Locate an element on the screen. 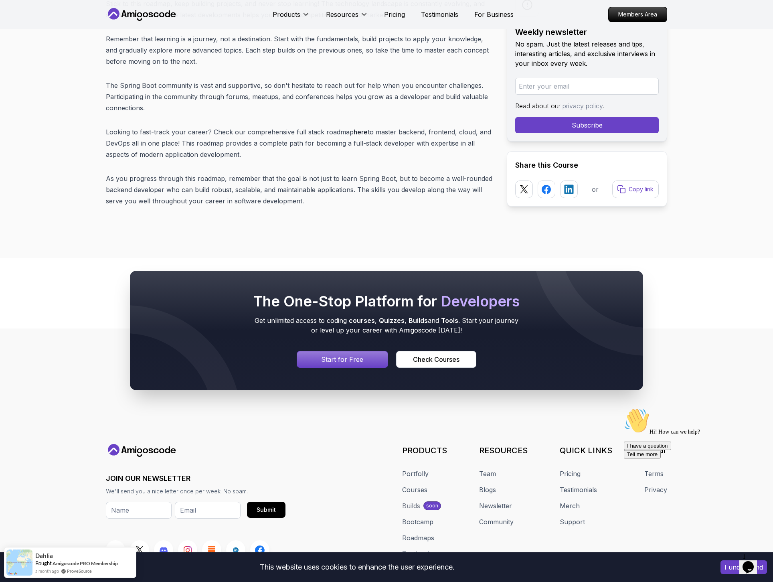 This screenshot has height=582, width=773. span: Bought is located at coordinates (43, 563).